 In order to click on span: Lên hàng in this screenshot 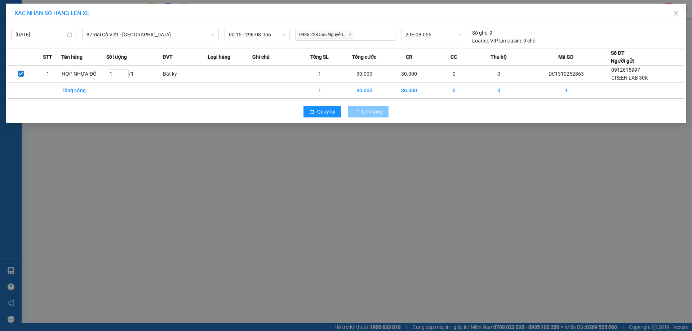, I will do `click(372, 112)`.